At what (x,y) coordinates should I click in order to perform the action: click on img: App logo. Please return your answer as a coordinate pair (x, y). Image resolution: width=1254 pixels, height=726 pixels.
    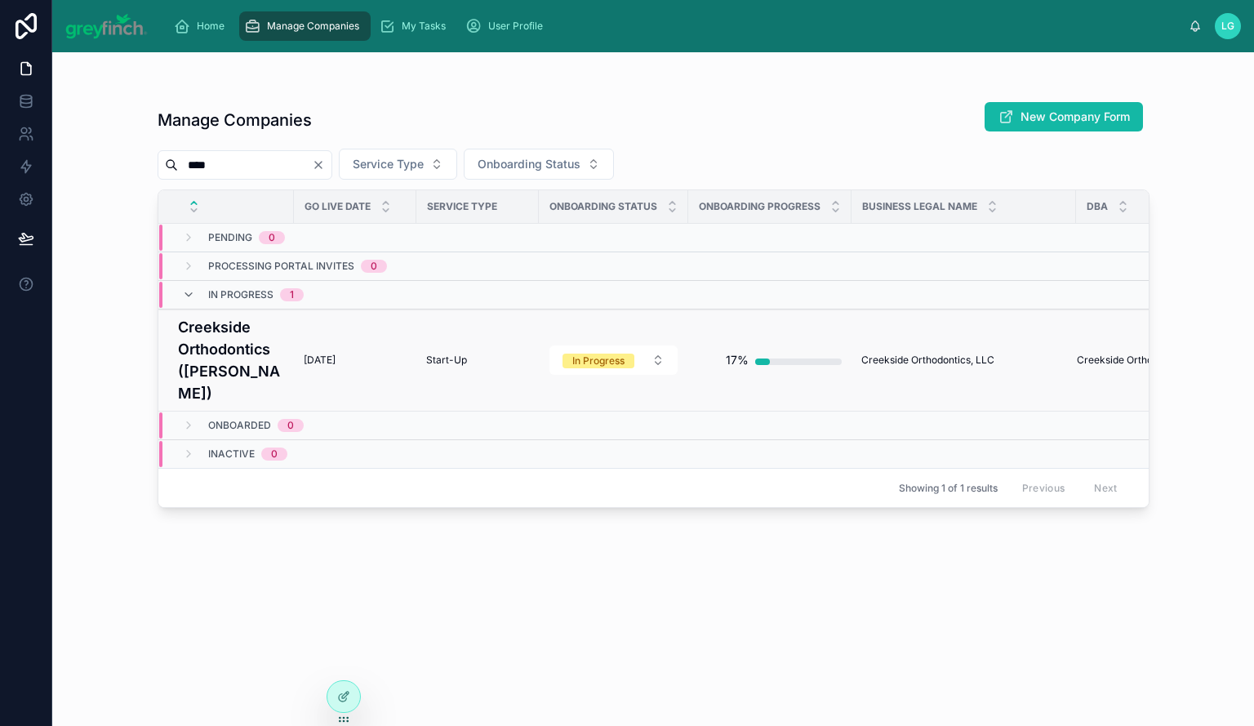
    Looking at the image, I should click on (106, 26).